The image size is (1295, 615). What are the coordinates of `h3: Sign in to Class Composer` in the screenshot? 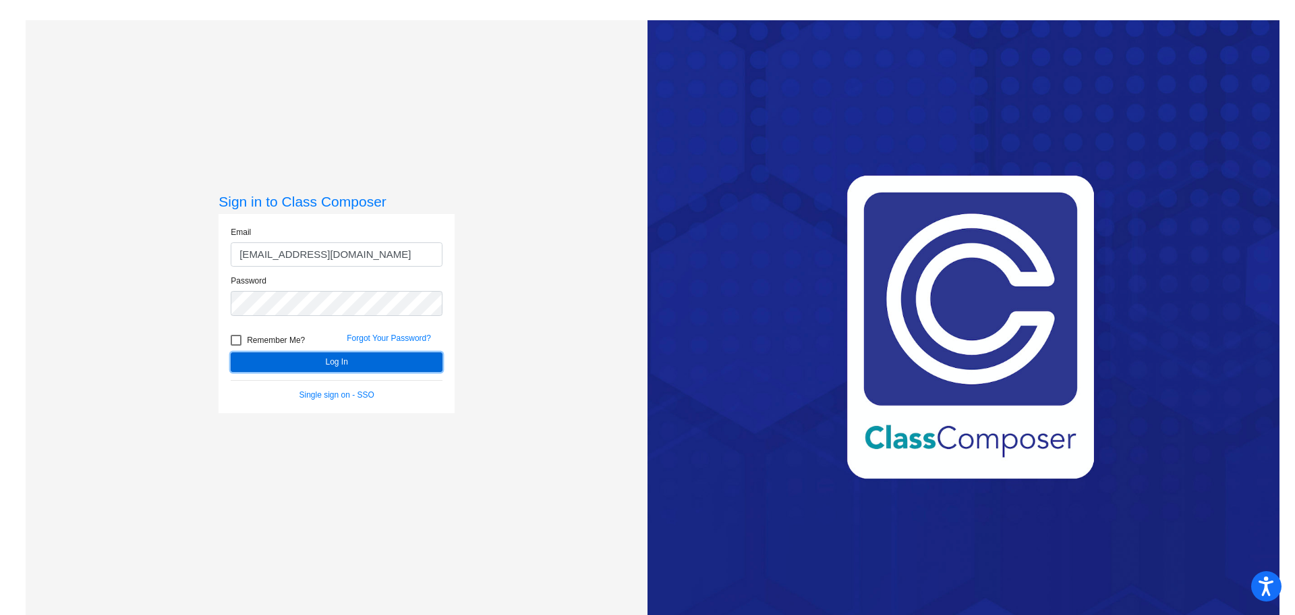 It's located at (337, 201).